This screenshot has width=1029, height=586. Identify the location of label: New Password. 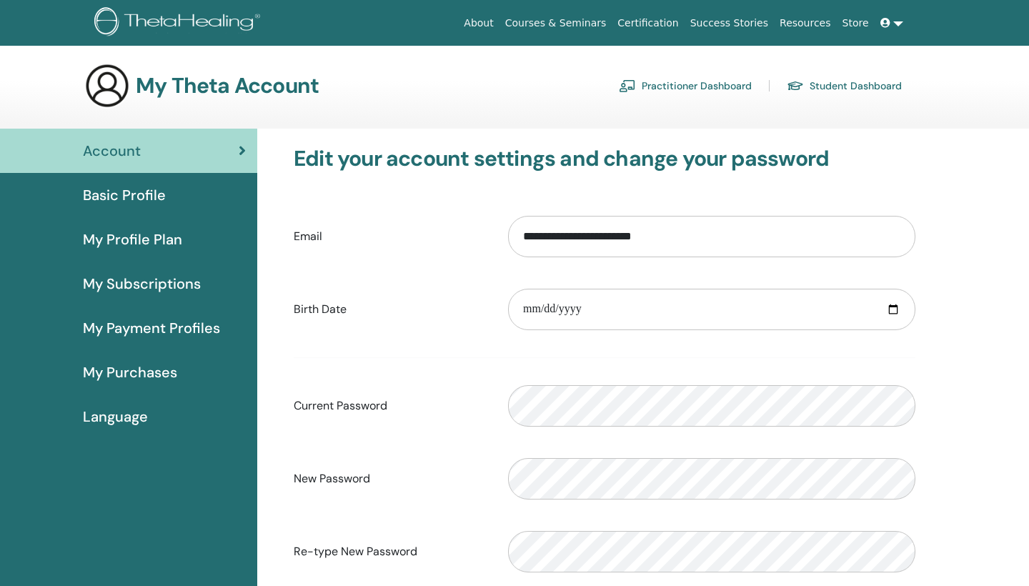
(390, 479).